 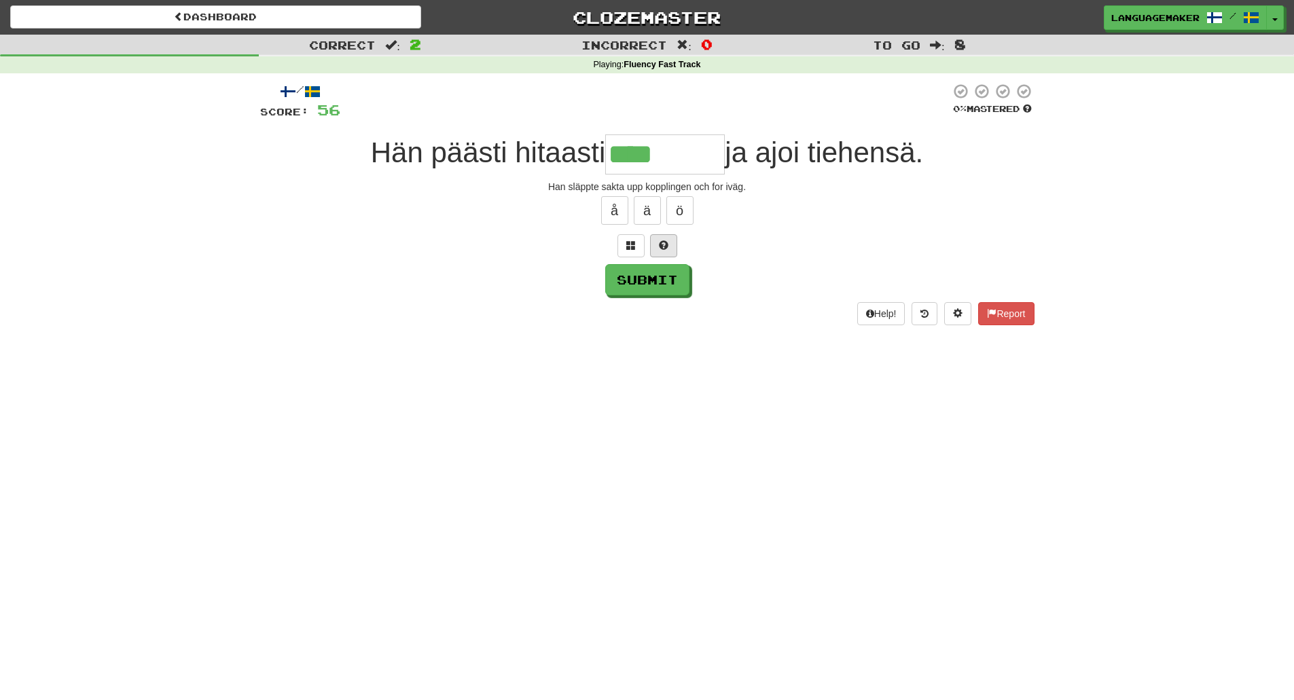 I want to click on span: Score:, so click(x=285, y=111).